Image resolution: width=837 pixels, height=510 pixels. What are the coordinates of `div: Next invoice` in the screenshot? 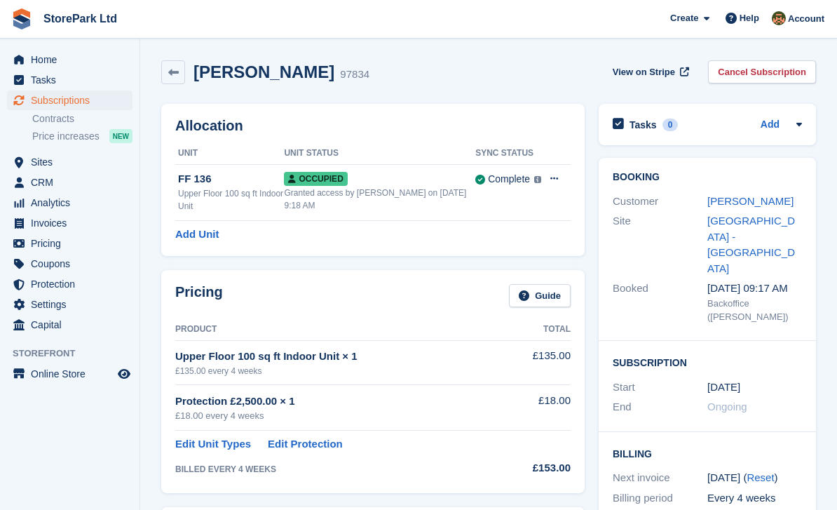 It's located at (660, 477).